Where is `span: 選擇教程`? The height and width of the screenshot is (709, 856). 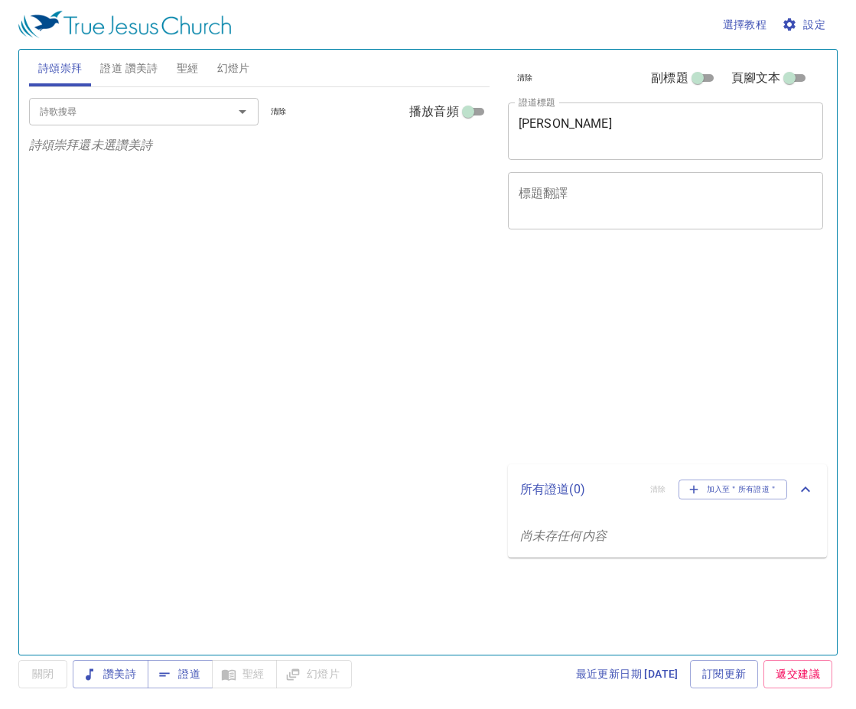
span: 選擇教程 is located at coordinates (745, 24).